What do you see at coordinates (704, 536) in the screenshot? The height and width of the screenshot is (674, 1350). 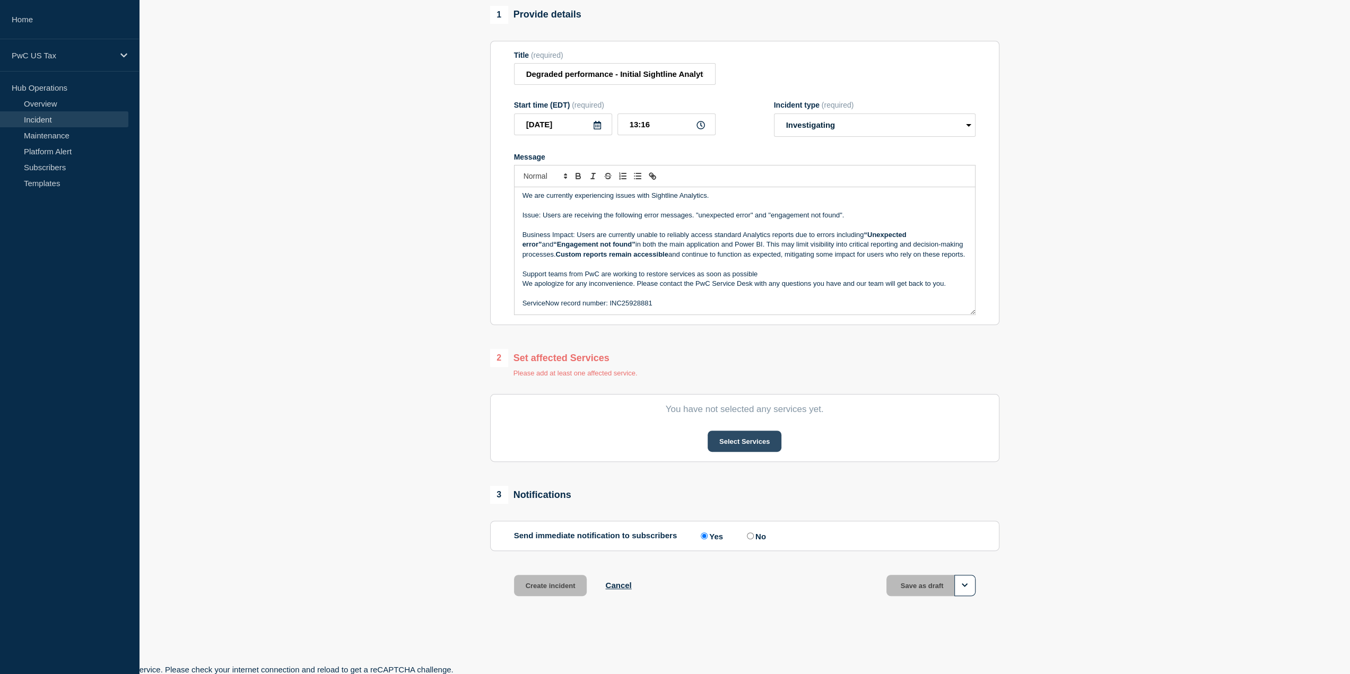 I see `input: Yes` at bounding box center [704, 536].